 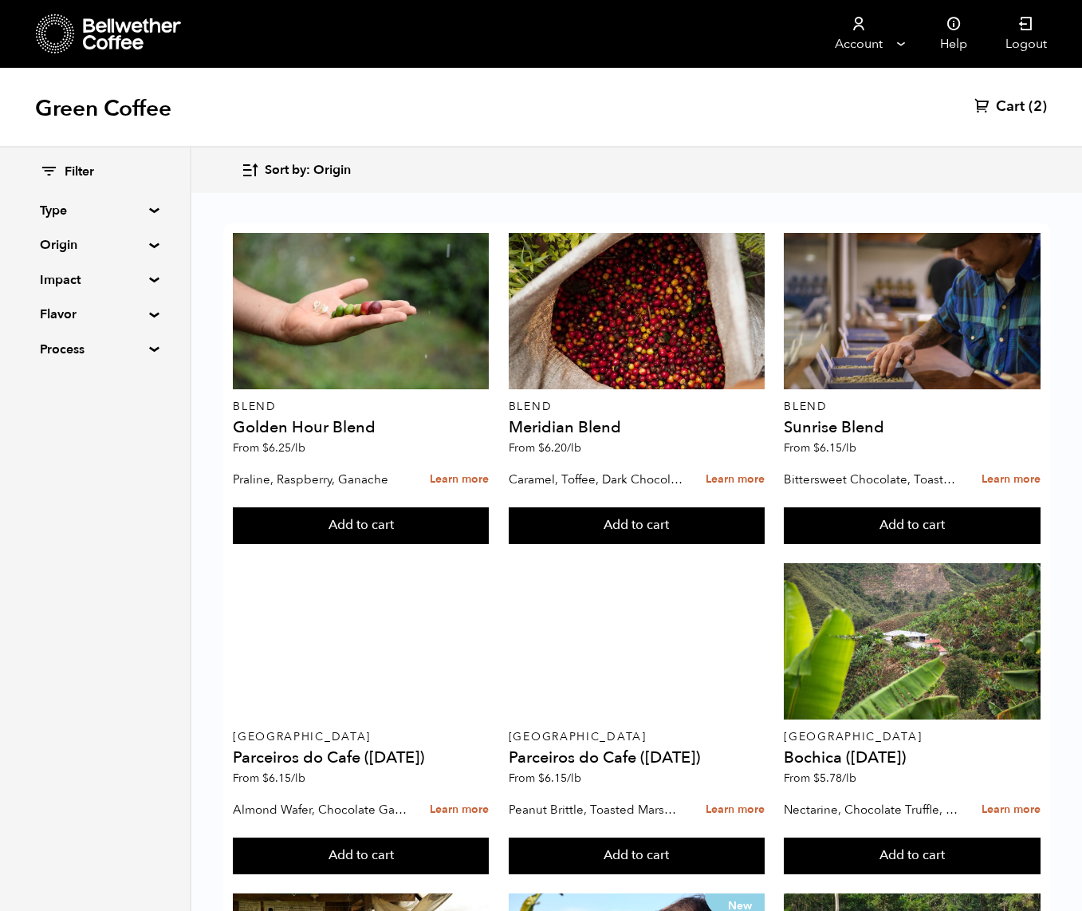 I want to click on span: Sort by: Origin, so click(x=308, y=171).